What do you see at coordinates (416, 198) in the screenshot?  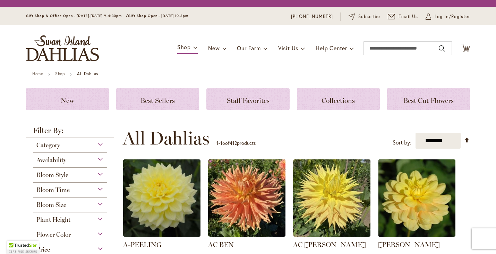 I see `img: AHOY MATEY` at bounding box center [416, 198].